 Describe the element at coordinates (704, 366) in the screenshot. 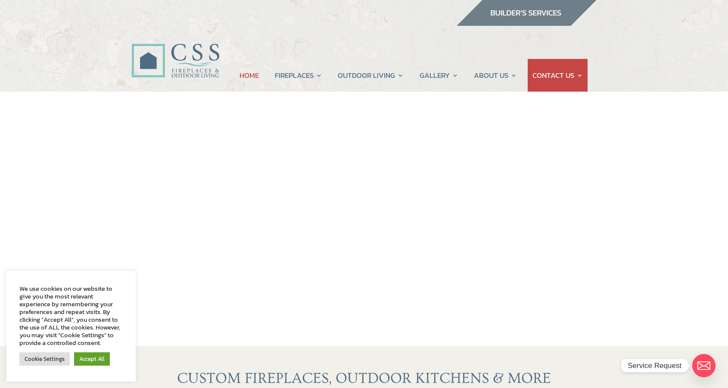

I see `a: Email` at that location.